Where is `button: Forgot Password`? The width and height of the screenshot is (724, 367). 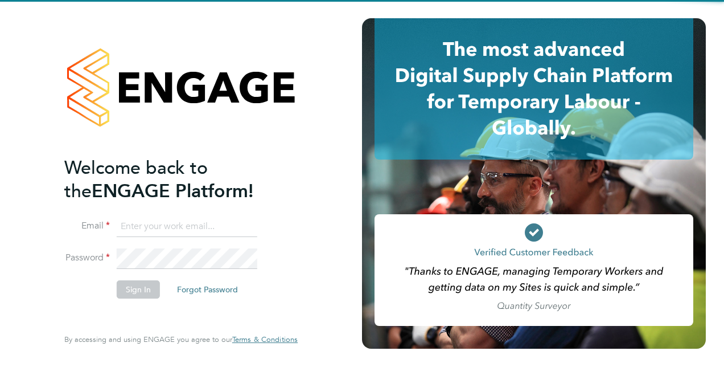 button: Forgot Password is located at coordinates (207, 289).